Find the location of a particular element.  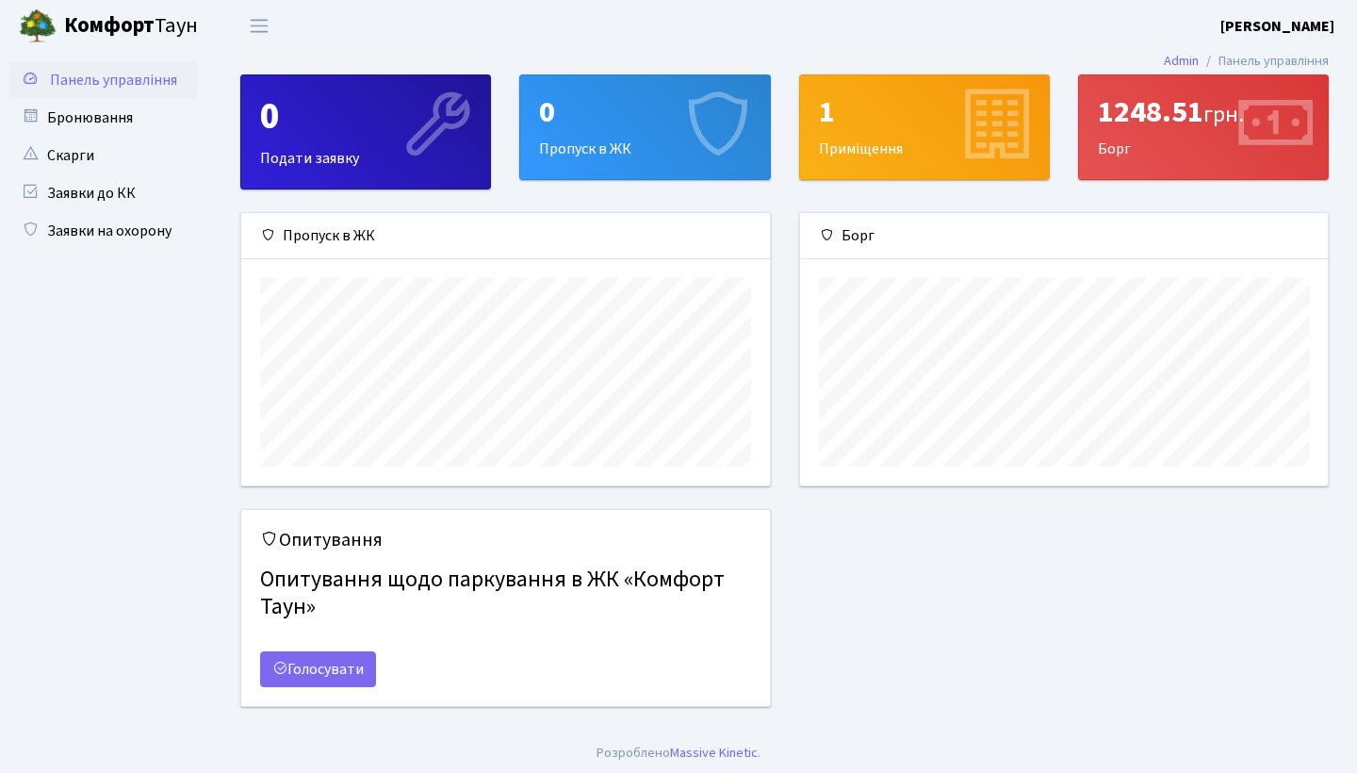

b: Комфорт is located at coordinates (109, 25).